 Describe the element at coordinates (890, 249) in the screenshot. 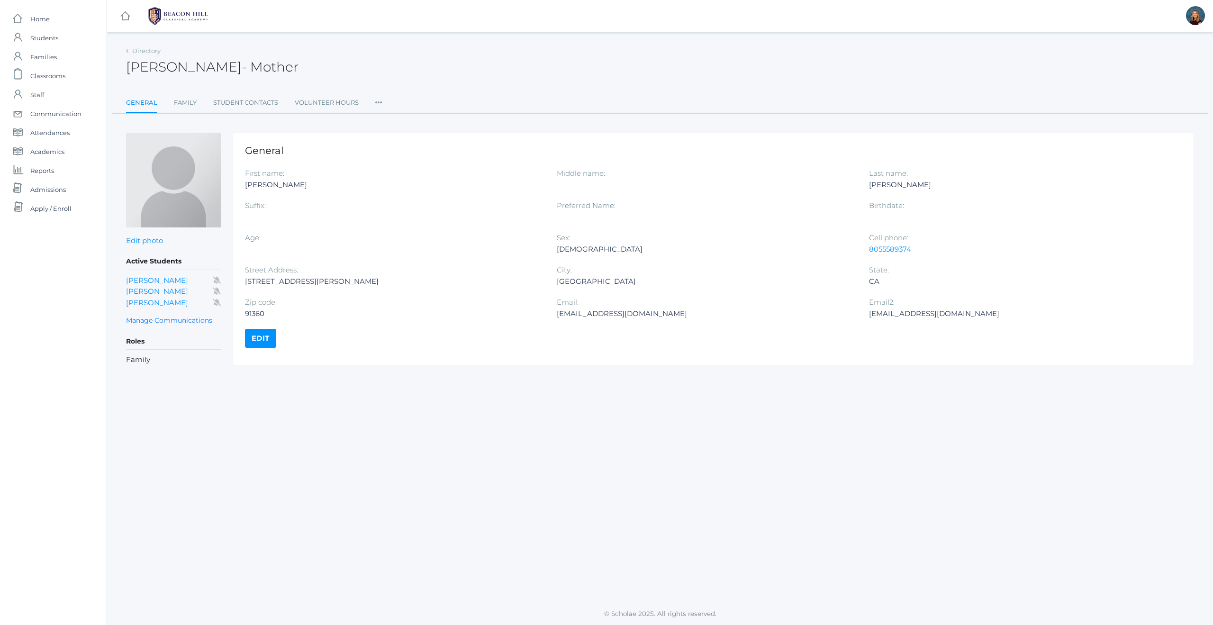

I see `a: 8055589374` at that location.